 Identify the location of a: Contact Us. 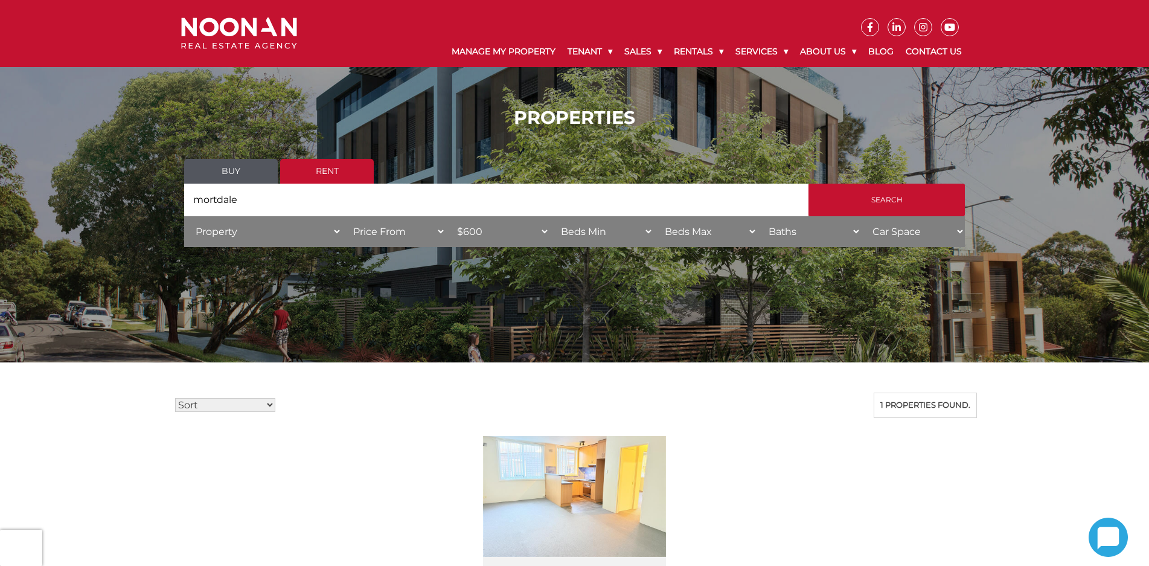
(934, 51).